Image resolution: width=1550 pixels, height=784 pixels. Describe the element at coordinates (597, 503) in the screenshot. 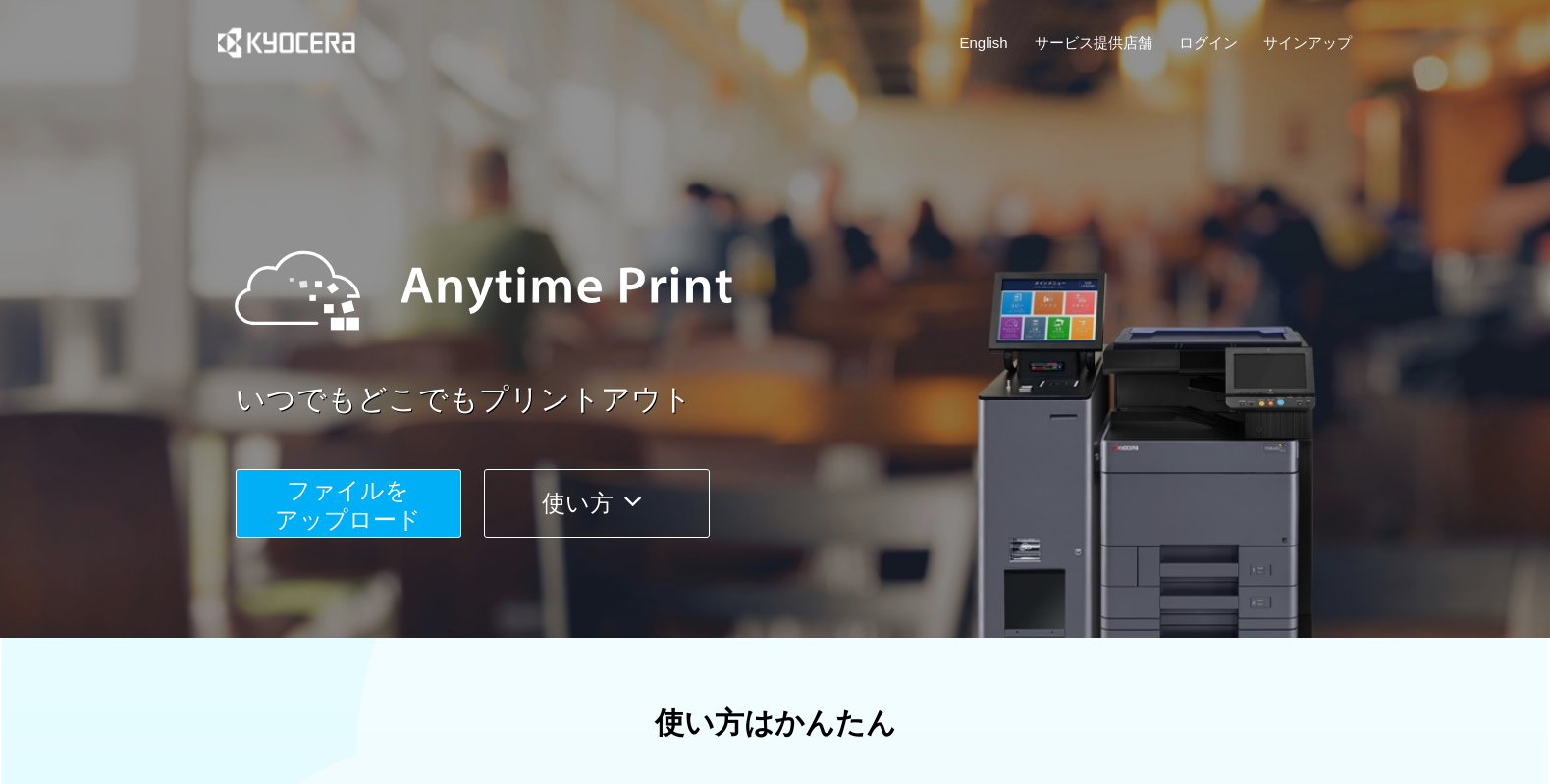

I see `button: 使い方` at that location.